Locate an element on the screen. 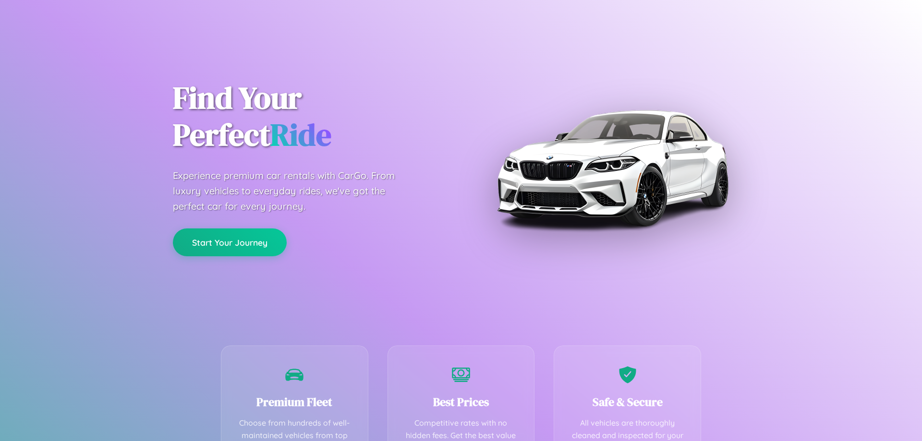 The height and width of the screenshot is (441, 922). p: Experience premium car rentals with CarGo. From luxury vehicles to everyday rides, we've got the ... is located at coordinates (293, 191).